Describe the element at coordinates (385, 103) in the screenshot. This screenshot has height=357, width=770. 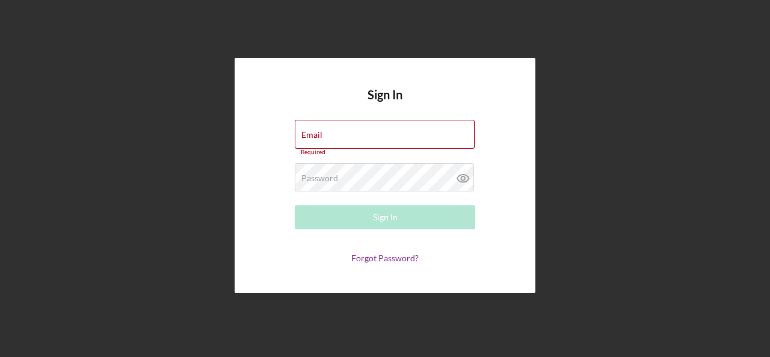
I see `h4: Sign In` at that location.